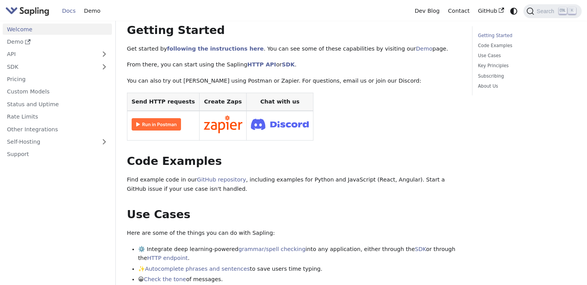  Describe the element at coordinates (223, 101) in the screenshot. I see `th: Create Zaps` at that location.